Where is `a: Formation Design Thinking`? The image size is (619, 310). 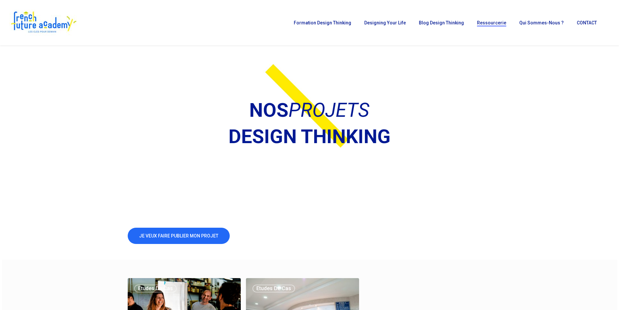
a: Formation Design Thinking is located at coordinates (322, 23).